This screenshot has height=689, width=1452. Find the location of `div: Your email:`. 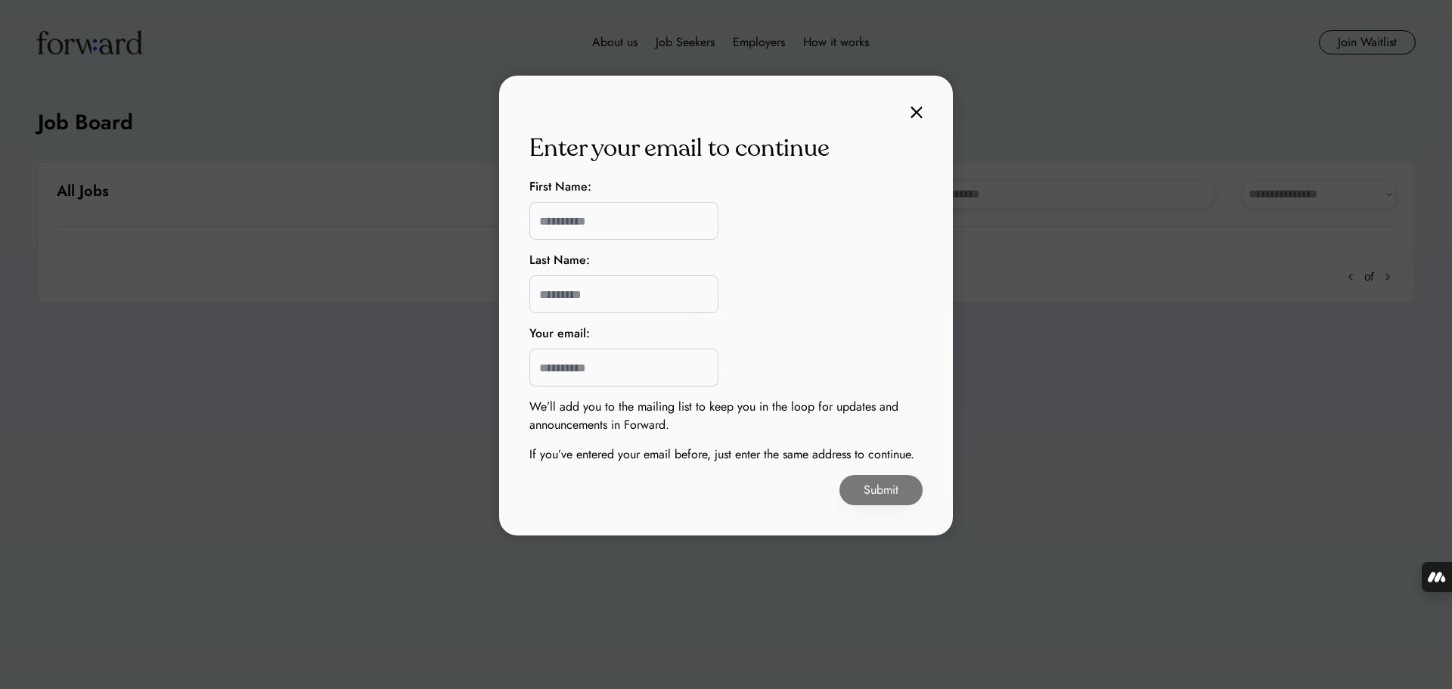

div: Your email: is located at coordinates (560, 334).